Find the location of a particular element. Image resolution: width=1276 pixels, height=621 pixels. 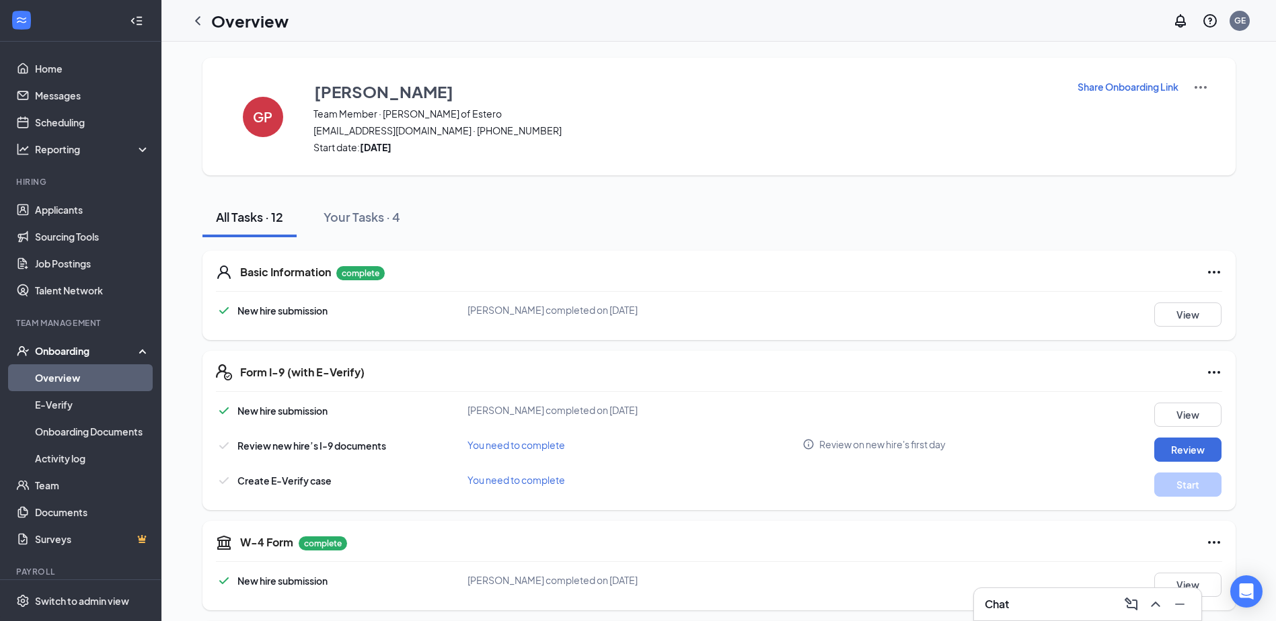

a: Overview is located at coordinates (92, 378).